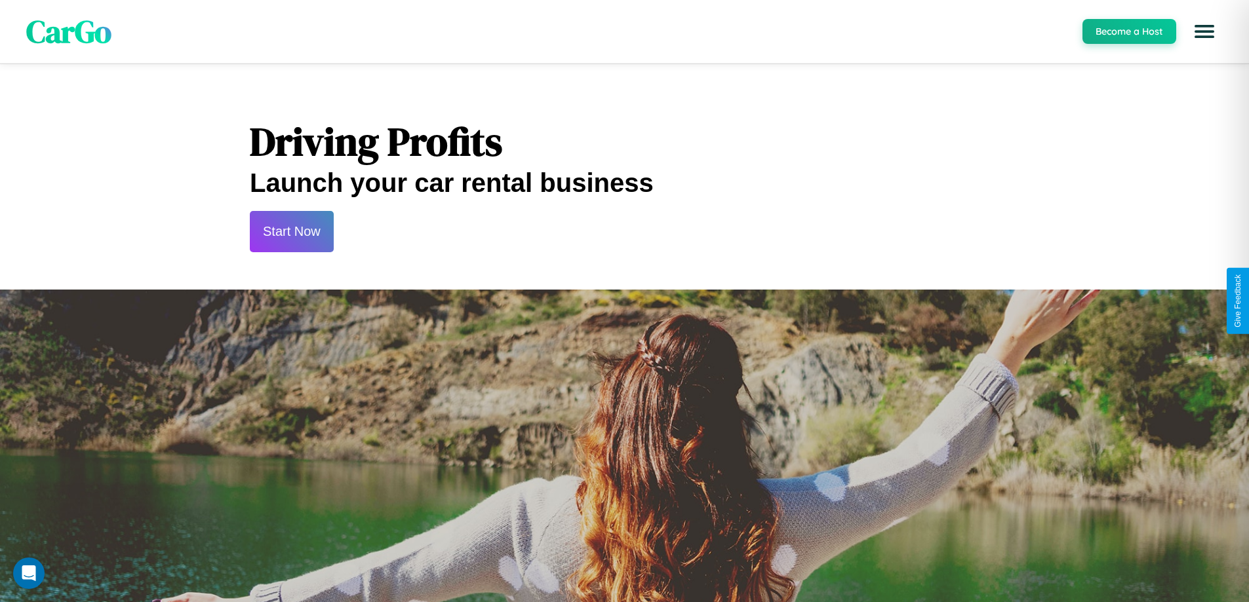 This screenshot has width=1249, height=602. Describe the element at coordinates (69, 31) in the screenshot. I see `span: CarGo` at that location.